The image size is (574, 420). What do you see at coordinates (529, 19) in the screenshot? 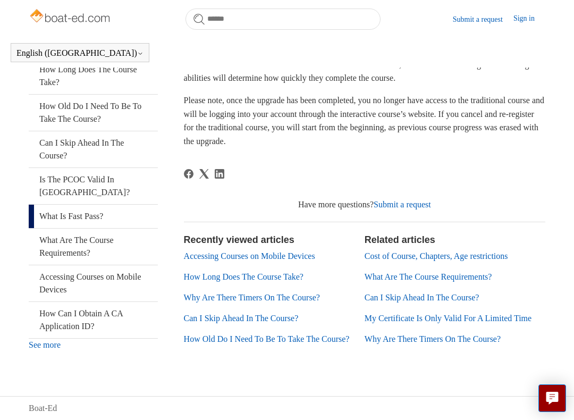
I see `a: Sign in` at bounding box center [529, 19].